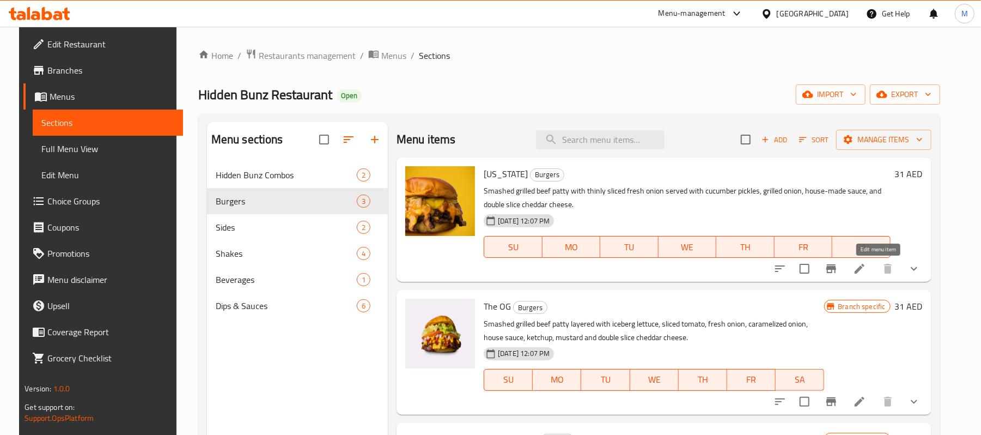  What do you see at coordinates (363, 227) in the screenshot?
I see `span: 2` at bounding box center [363, 227].